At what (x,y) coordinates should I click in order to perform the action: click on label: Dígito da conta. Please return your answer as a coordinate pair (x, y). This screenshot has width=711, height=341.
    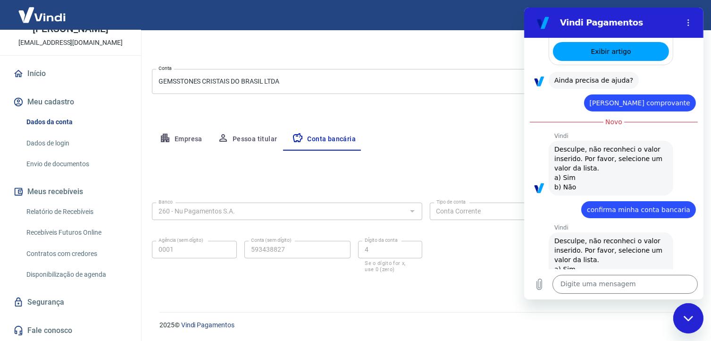
    Looking at the image, I should click on (381, 240).